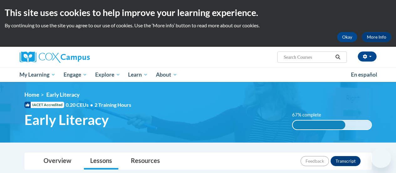 This screenshot has height=173, width=396. I want to click on a: Cox Campus, so click(76, 57).